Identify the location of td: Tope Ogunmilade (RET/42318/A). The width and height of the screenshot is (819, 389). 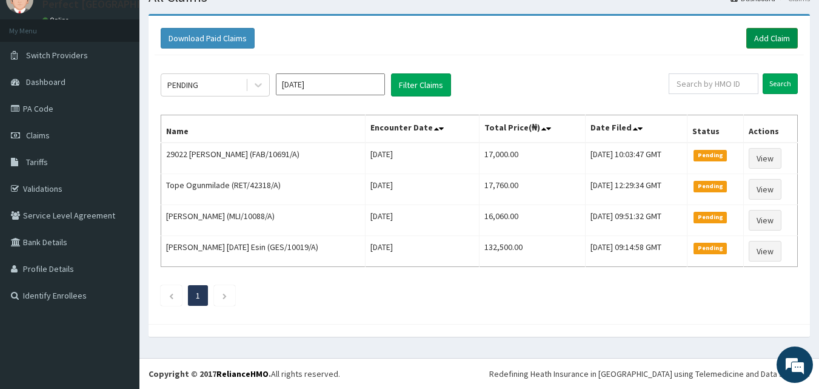
(263, 189).